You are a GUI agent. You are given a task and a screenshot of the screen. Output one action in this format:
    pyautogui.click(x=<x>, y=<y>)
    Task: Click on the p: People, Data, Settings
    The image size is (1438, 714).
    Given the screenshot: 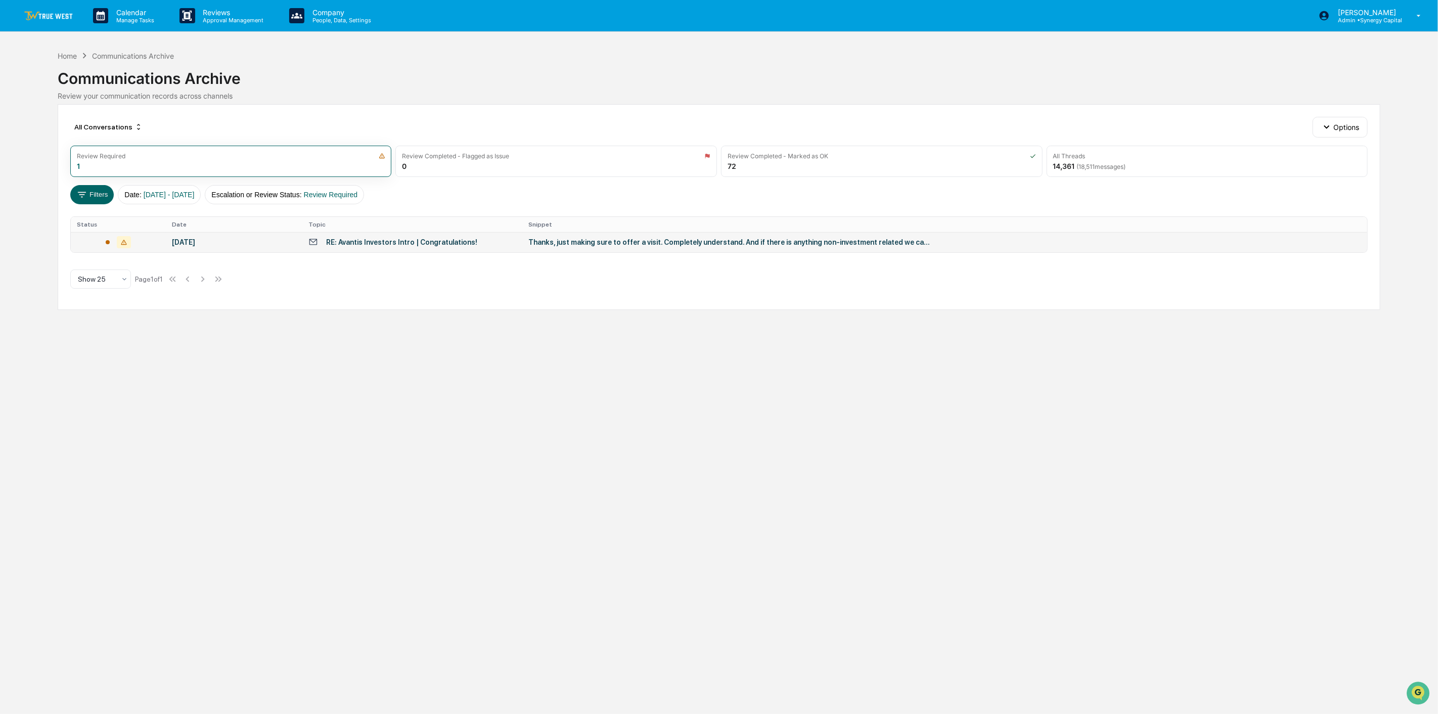 What is the action you would take?
    pyautogui.click(x=340, y=20)
    